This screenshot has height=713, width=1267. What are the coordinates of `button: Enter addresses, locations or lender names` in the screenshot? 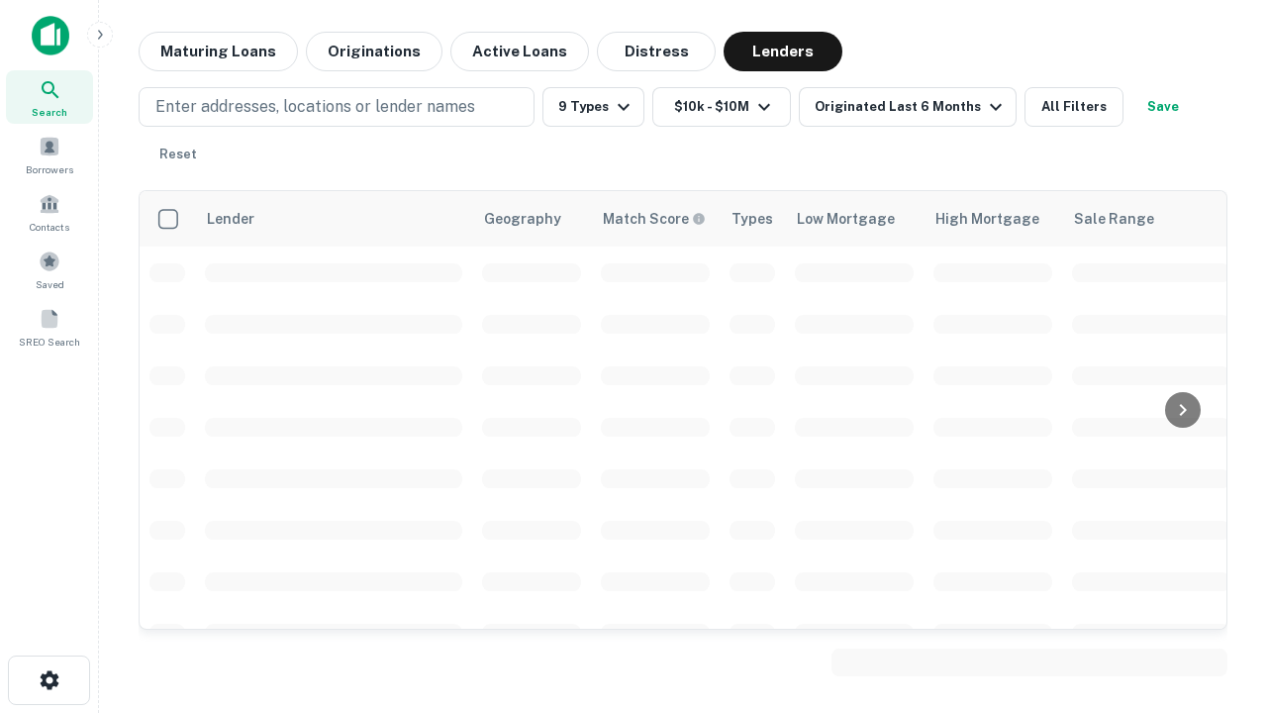 It's located at (337, 107).